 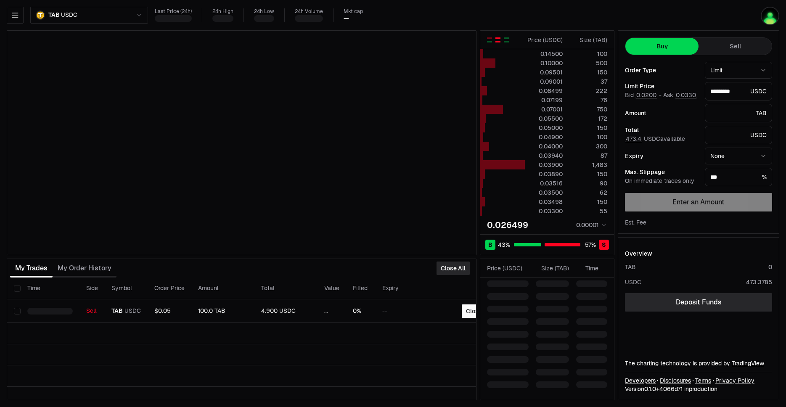 What do you see at coordinates (50, 288) in the screenshot?
I see `th: Time` at bounding box center [50, 288].